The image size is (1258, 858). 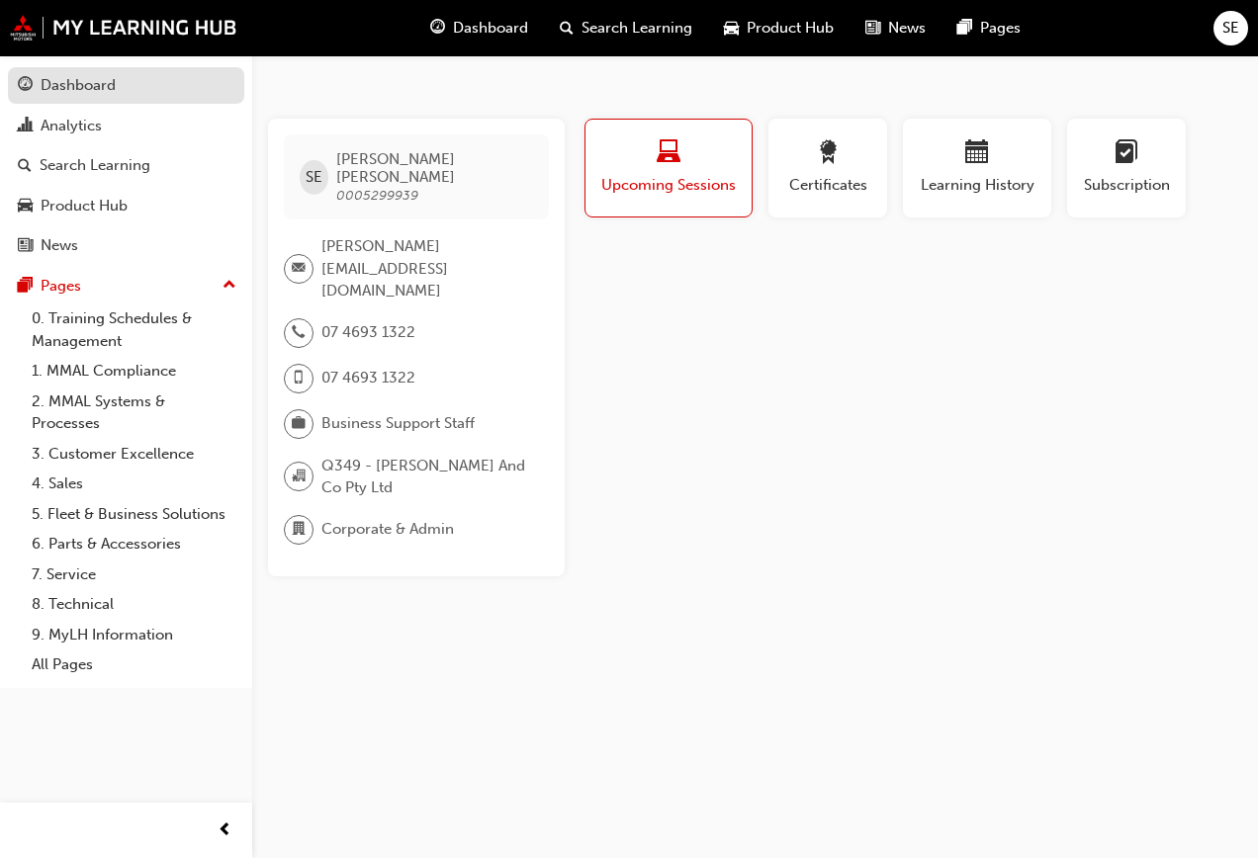 I want to click on span: briefcase-icon, so click(x=299, y=424).